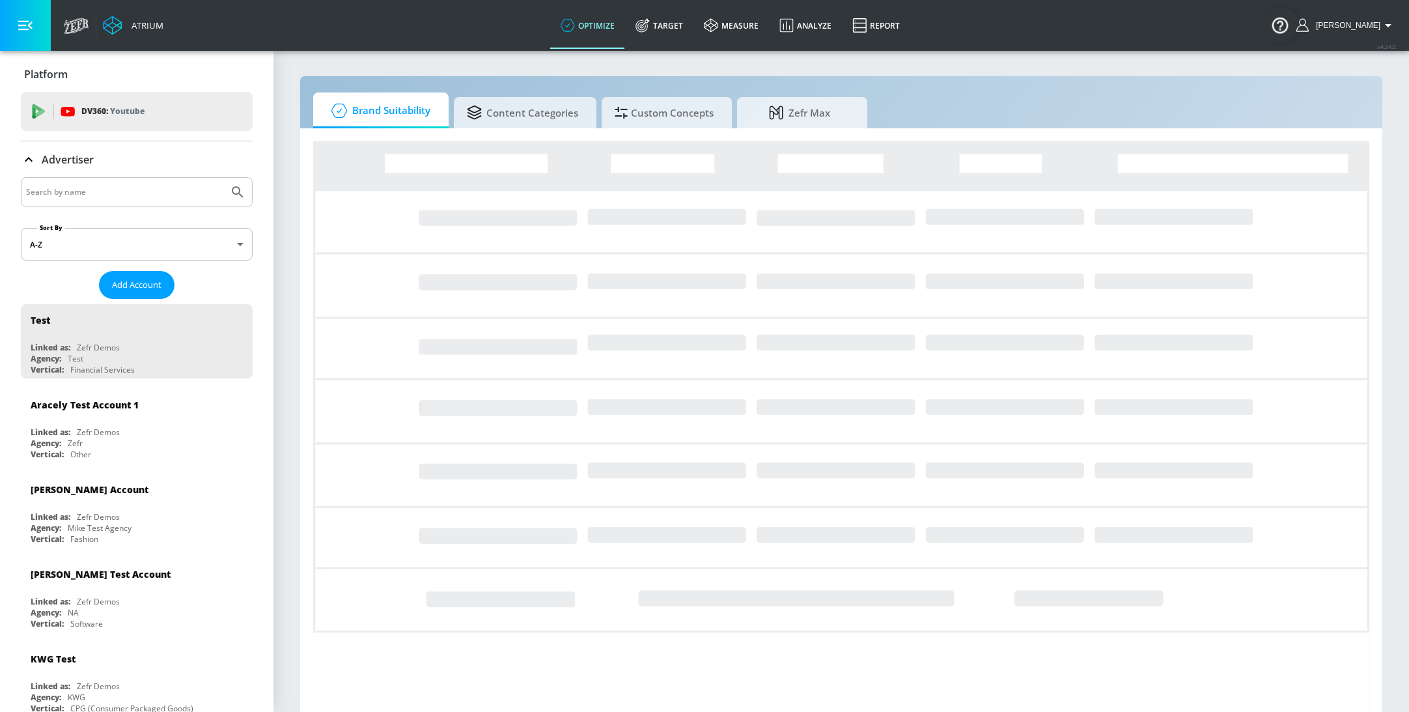 The width and height of the screenshot is (1409, 712). Describe the element at coordinates (137, 74) in the screenshot. I see `div: Platform` at that location.